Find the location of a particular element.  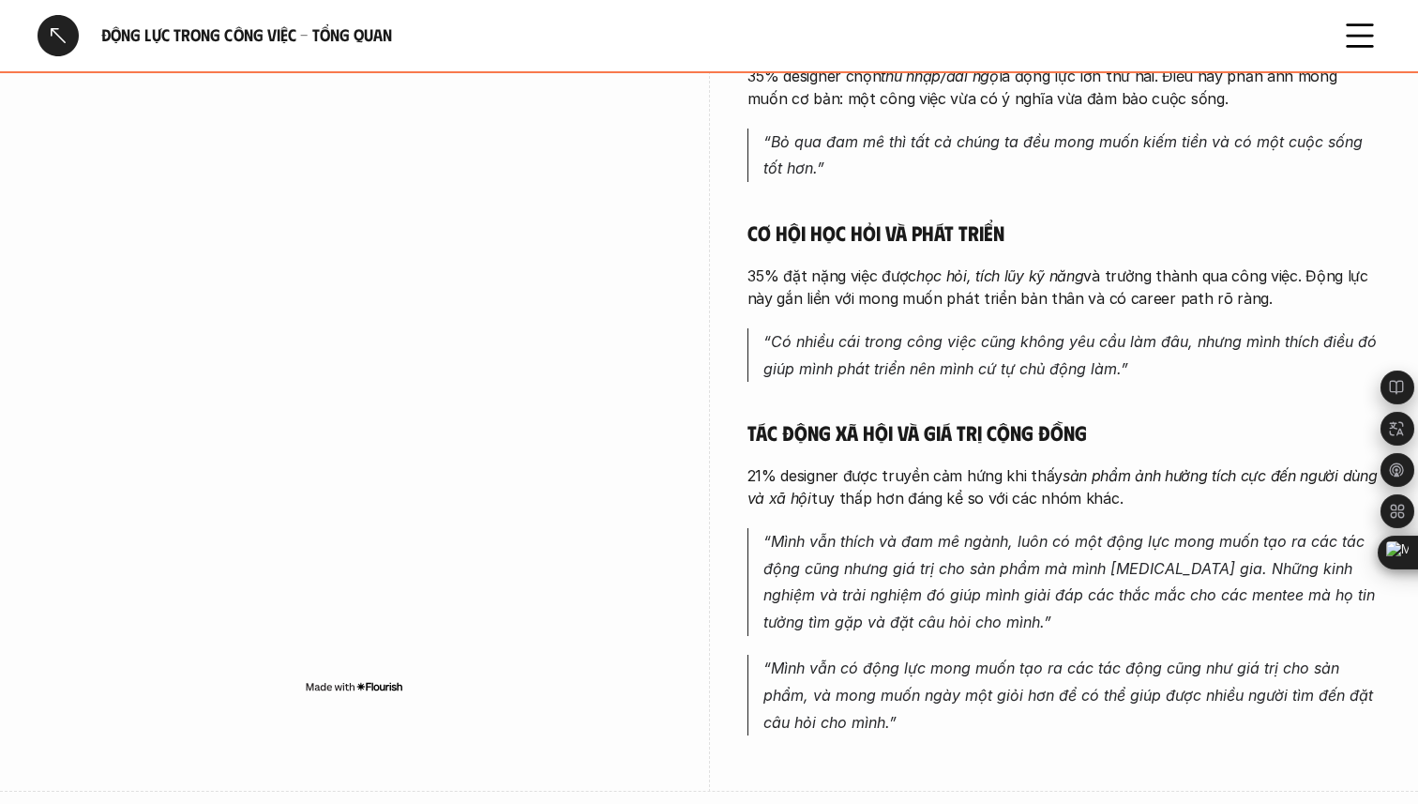

p: 35% designer chọn là động lực lớn thứ hai. Điều này phản ánh mong muốn cơ bản: một công việc vừa ... is located at coordinates (1064, 87).